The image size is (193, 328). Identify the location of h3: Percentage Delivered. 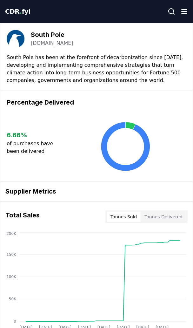
(97, 102).